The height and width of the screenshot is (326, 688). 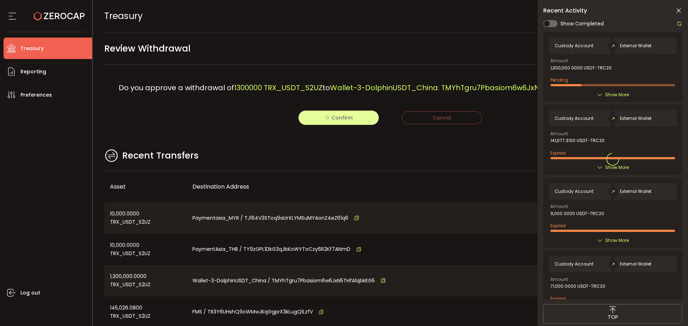 What do you see at coordinates (252, 312) in the screenshot?
I see `span: FMS / TR3Y6UHshQ9oWMwJKqGgprX3kLugQ1LzfV` at bounding box center [252, 312].